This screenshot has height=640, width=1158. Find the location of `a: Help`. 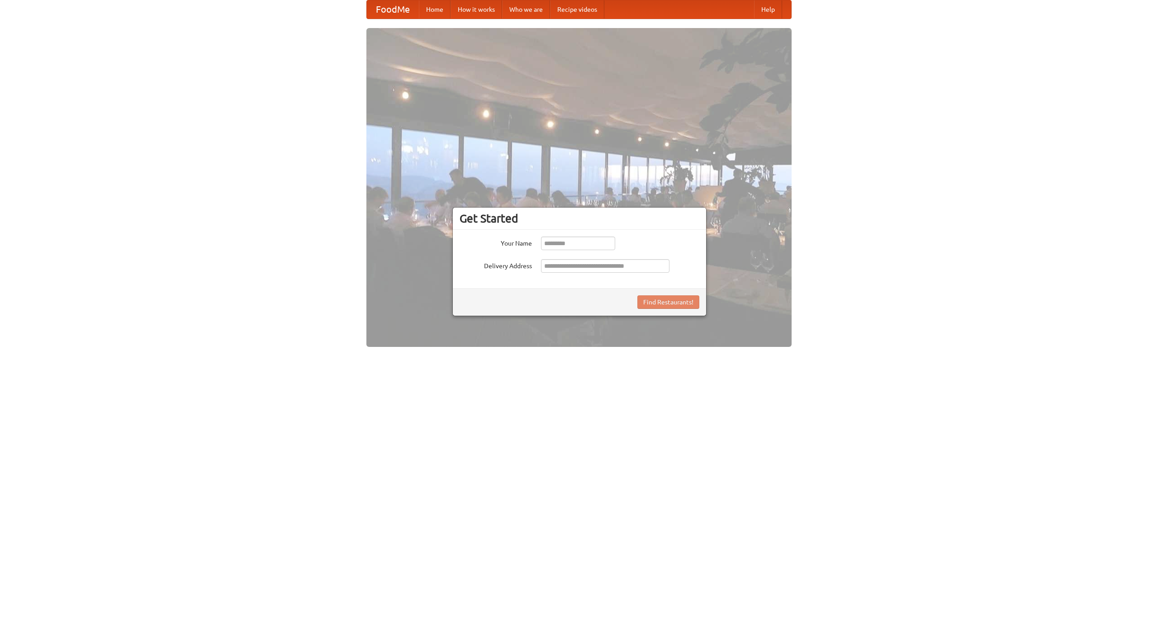

a: Help is located at coordinates (768, 9).